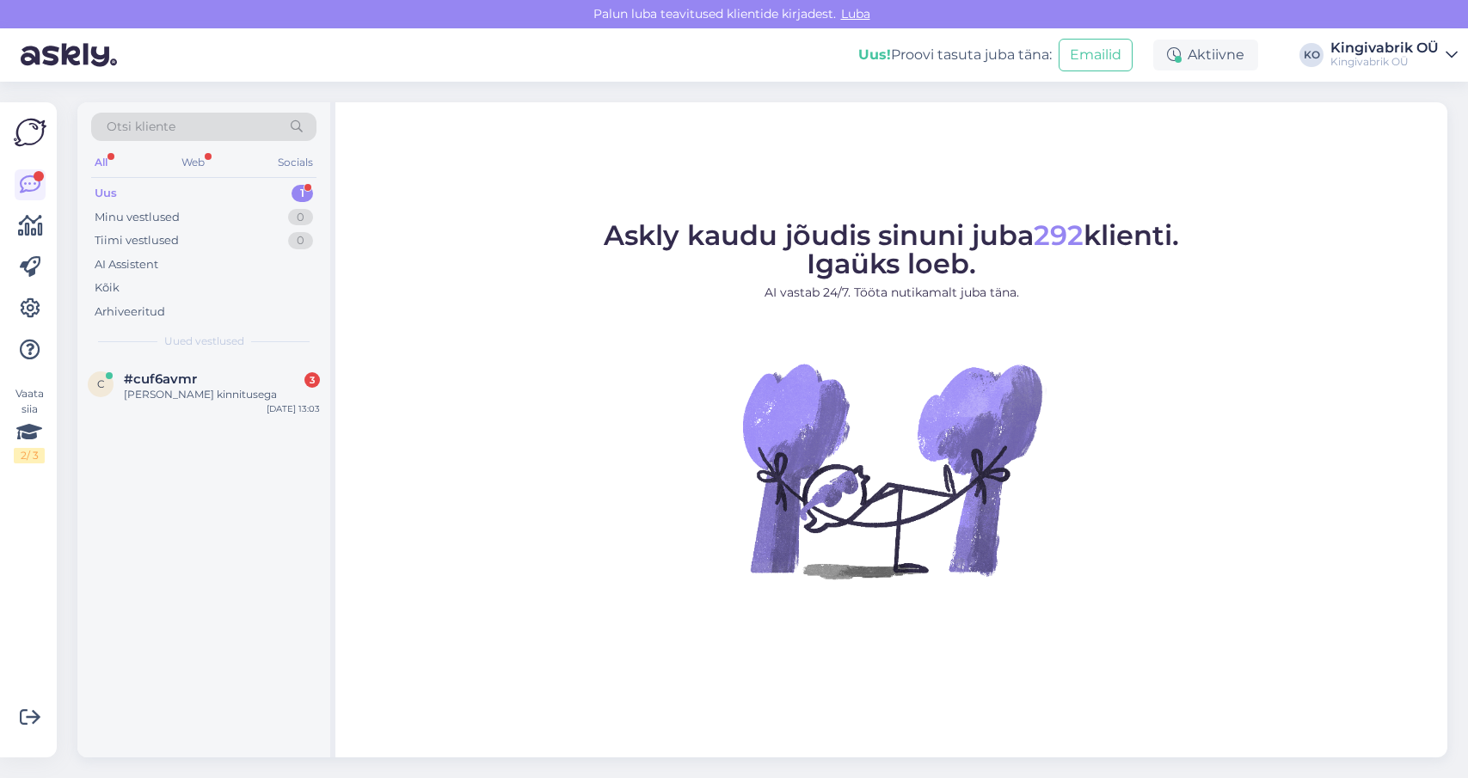  What do you see at coordinates (160, 379) in the screenshot?
I see `span: #cuf6avmr` at bounding box center [160, 379].